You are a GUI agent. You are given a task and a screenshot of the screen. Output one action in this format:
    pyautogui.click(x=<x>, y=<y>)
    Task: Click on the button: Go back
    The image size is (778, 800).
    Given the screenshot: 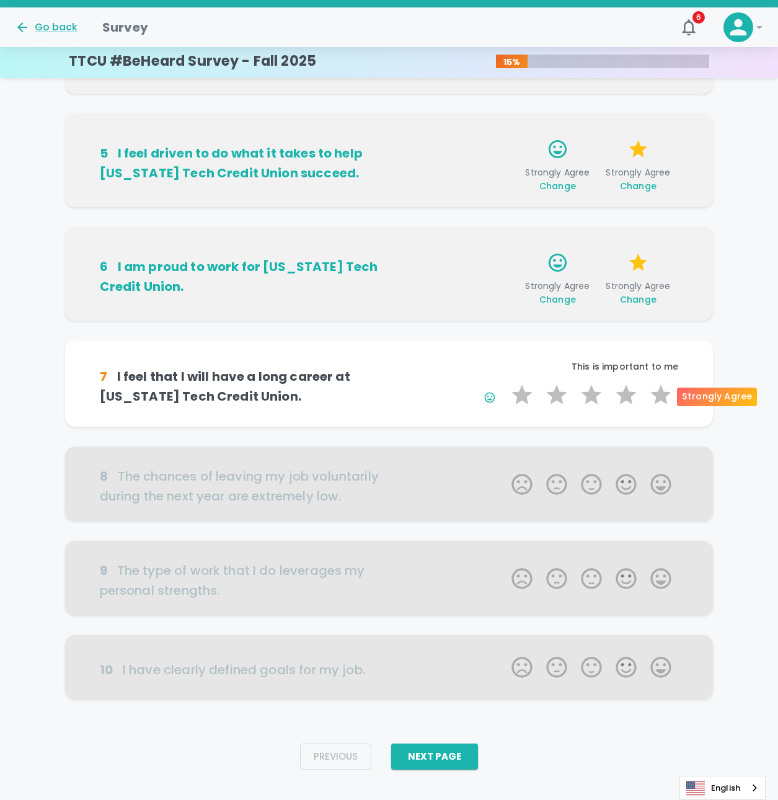 What is the action you would take?
    pyautogui.click(x=46, y=27)
    